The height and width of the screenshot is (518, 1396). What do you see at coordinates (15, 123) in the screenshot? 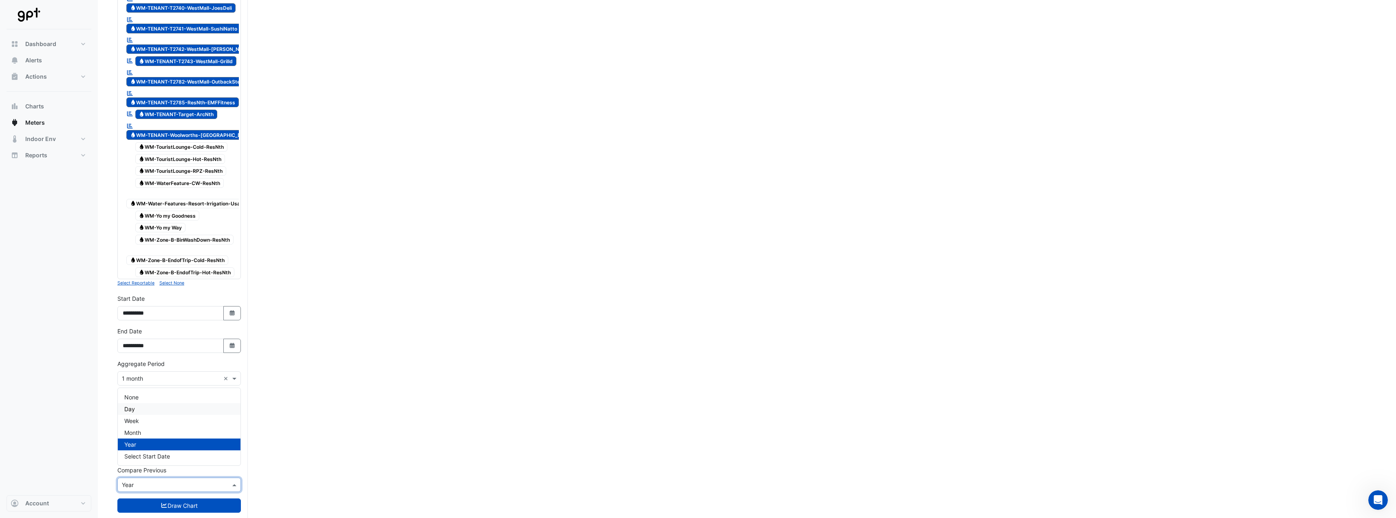
I see `app-icon: Meters` at bounding box center [15, 123].